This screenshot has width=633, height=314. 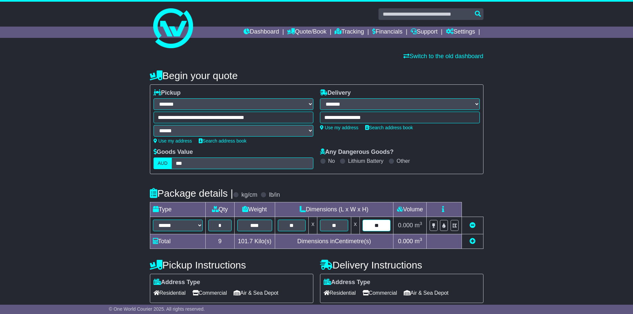 I want to click on label: Lithium Battery, so click(x=365, y=161).